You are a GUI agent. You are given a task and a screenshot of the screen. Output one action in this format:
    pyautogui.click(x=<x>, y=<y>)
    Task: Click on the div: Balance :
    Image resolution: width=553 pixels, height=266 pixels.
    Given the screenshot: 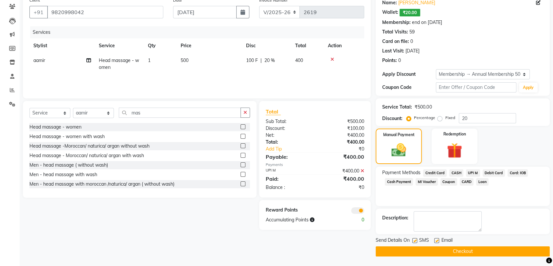 What is the action you would take?
    pyautogui.click(x=288, y=187)
    